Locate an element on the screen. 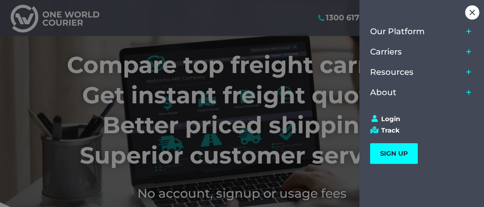 The height and width of the screenshot is (207, 484). span: Carriers is located at coordinates (385, 52).